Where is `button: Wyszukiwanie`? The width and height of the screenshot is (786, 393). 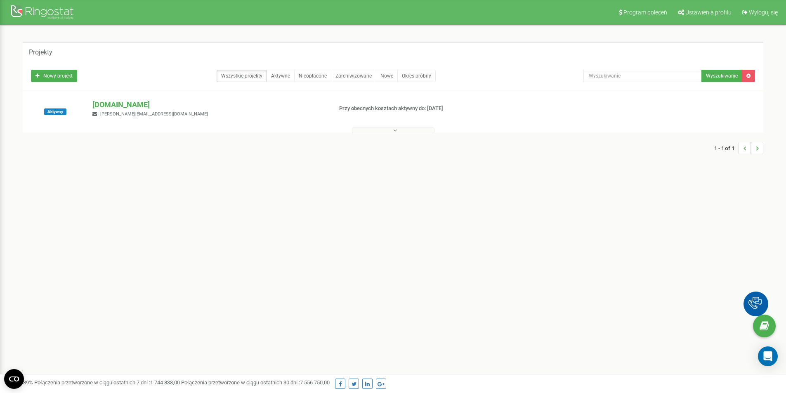 button: Wyszukiwanie is located at coordinates (721, 76).